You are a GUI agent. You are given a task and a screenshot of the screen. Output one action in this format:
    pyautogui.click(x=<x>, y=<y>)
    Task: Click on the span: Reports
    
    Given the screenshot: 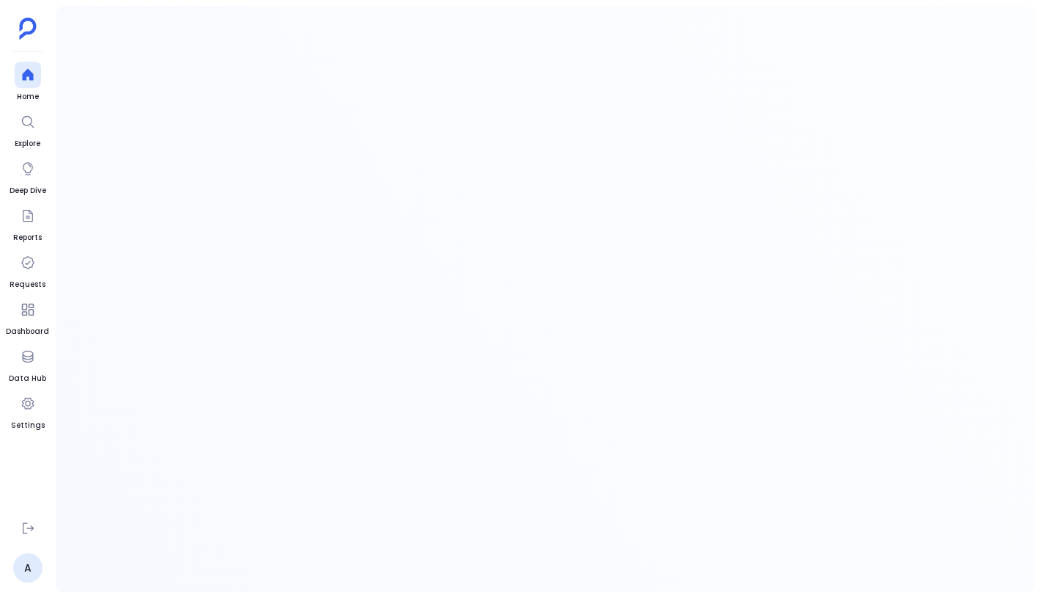 What is the action you would take?
    pyautogui.click(x=27, y=238)
    